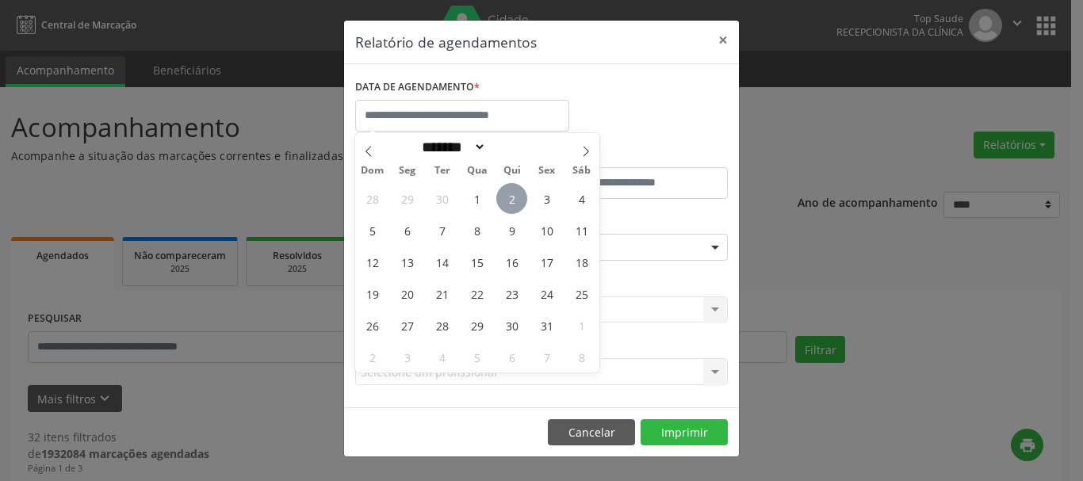 The height and width of the screenshot is (481, 1083). Describe the element at coordinates (477, 293) in the screenshot. I see `span: Outubro 22, 2025` at that location.